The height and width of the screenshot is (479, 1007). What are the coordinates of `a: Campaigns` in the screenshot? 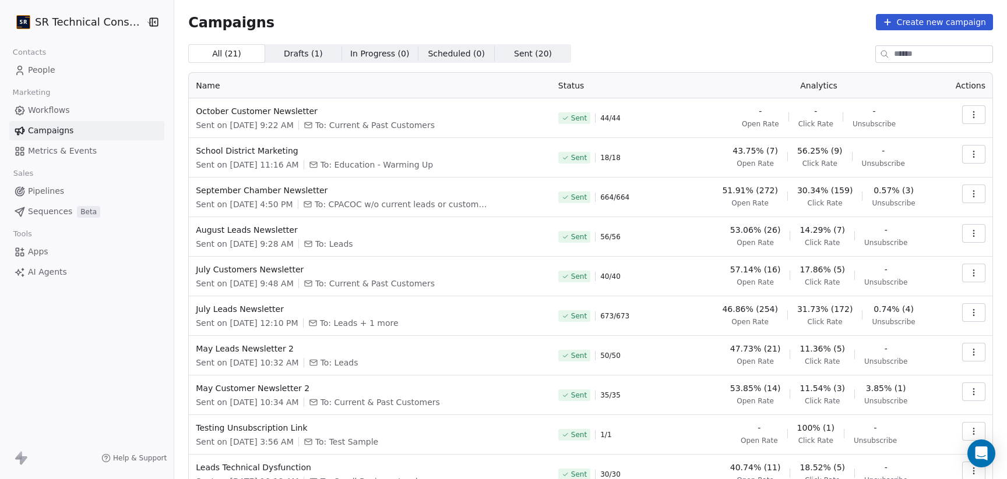 It's located at (87, 130).